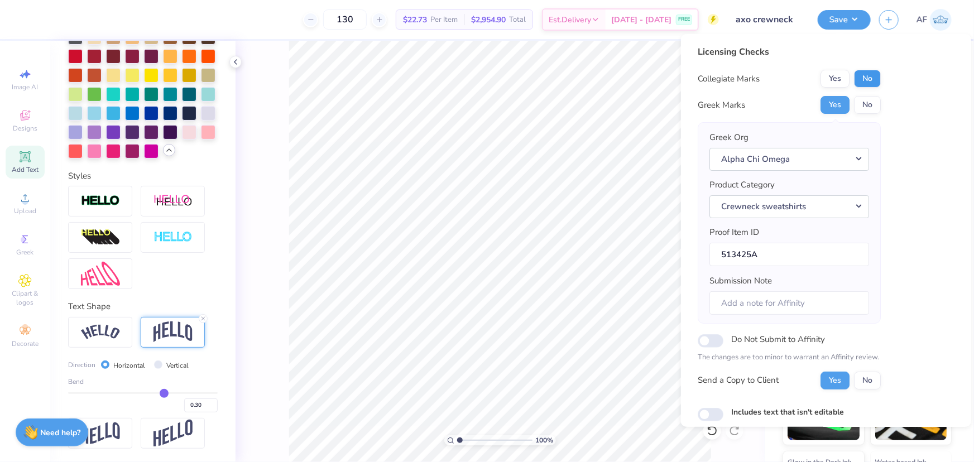 The width and height of the screenshot is (974, 462). What do you see at coordinates (741, 281) in the screenshot?
I see `label: Submission Note` at bounding box center [741, 281].